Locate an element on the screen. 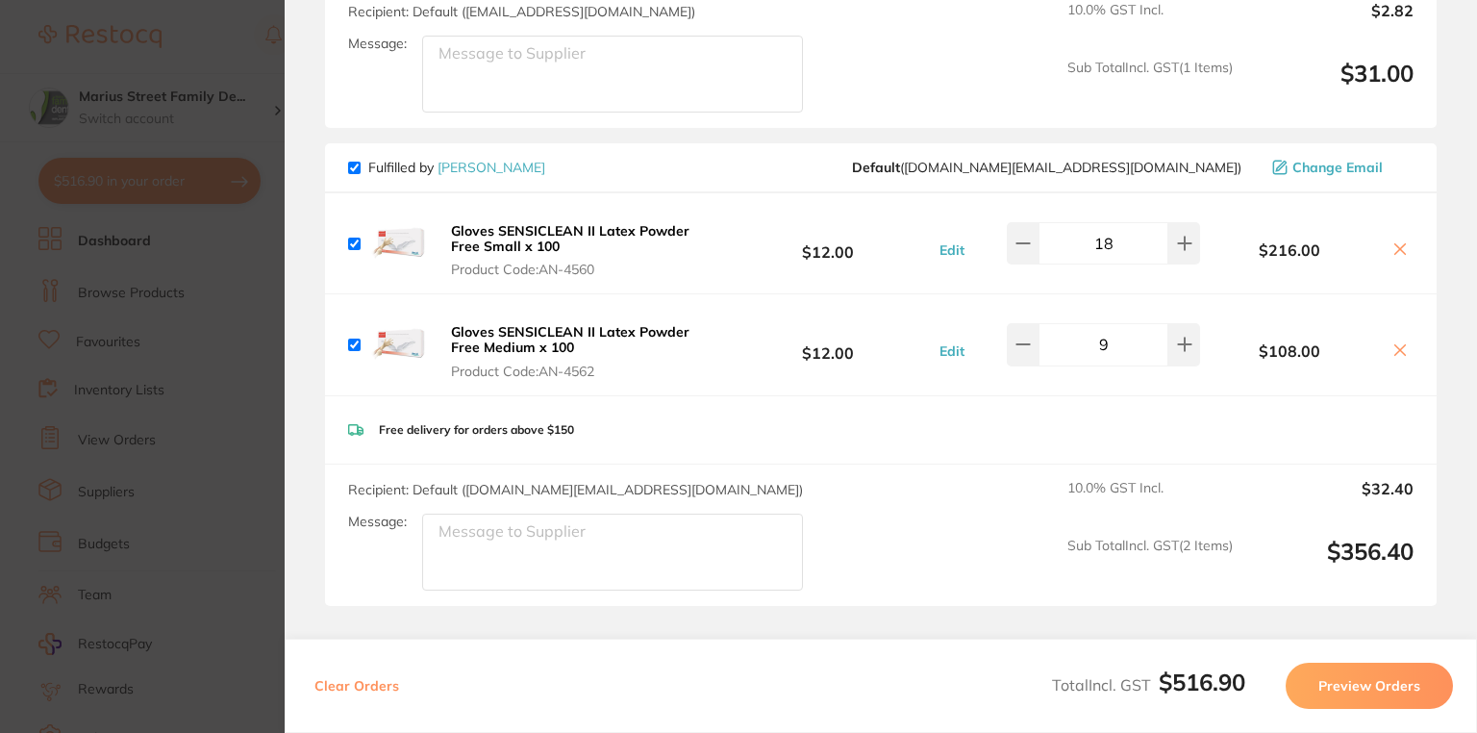 Image resolution: width=1477 pixels, height=733 pixels. button: Clear Orders is located at coordinates (357, 686).